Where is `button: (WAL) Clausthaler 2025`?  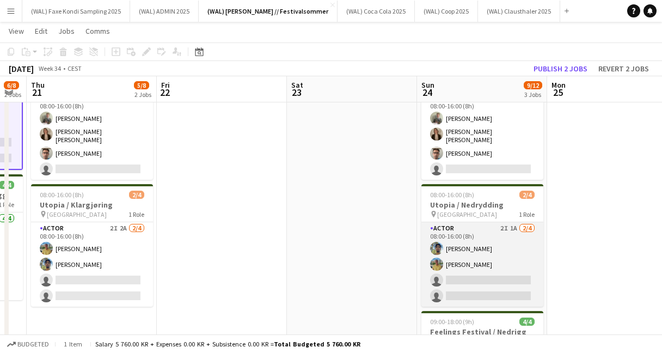 button: (WAL) Clausthaler 2025 is located at coordinates (519, 11).